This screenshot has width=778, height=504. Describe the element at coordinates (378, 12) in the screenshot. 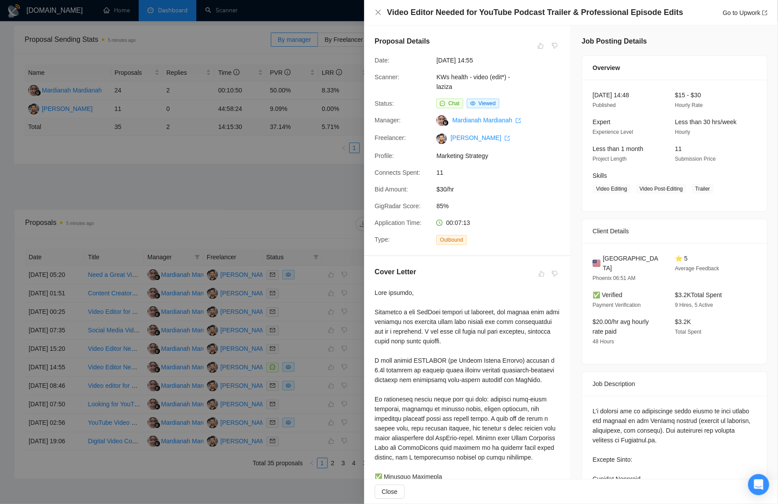

I see `span: close` at that location.